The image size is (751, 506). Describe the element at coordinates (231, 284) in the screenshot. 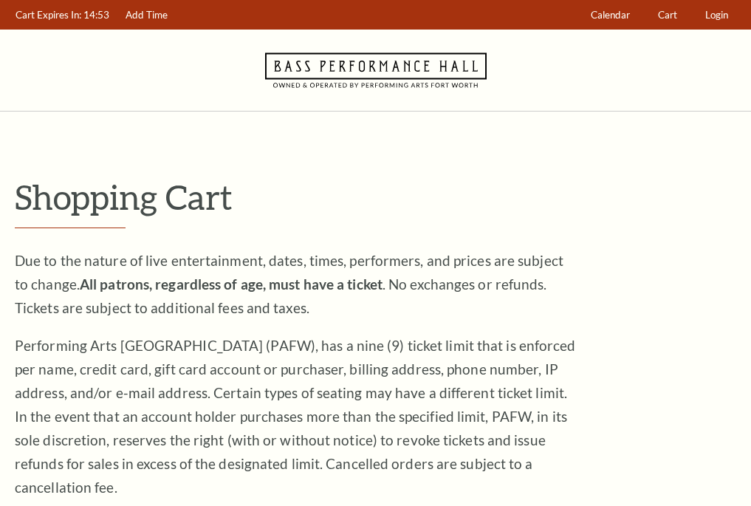

I see `strong: All patrons, regardless of age, must have a ticket` at that location.